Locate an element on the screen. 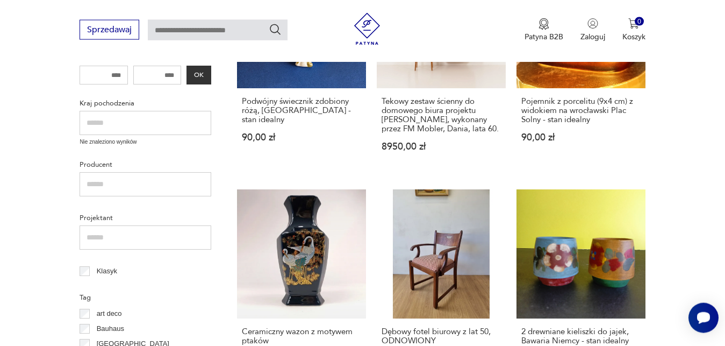 This screenshot has height=346, width=725. p: 8950,00 zł is located at coordinates (441, 146).